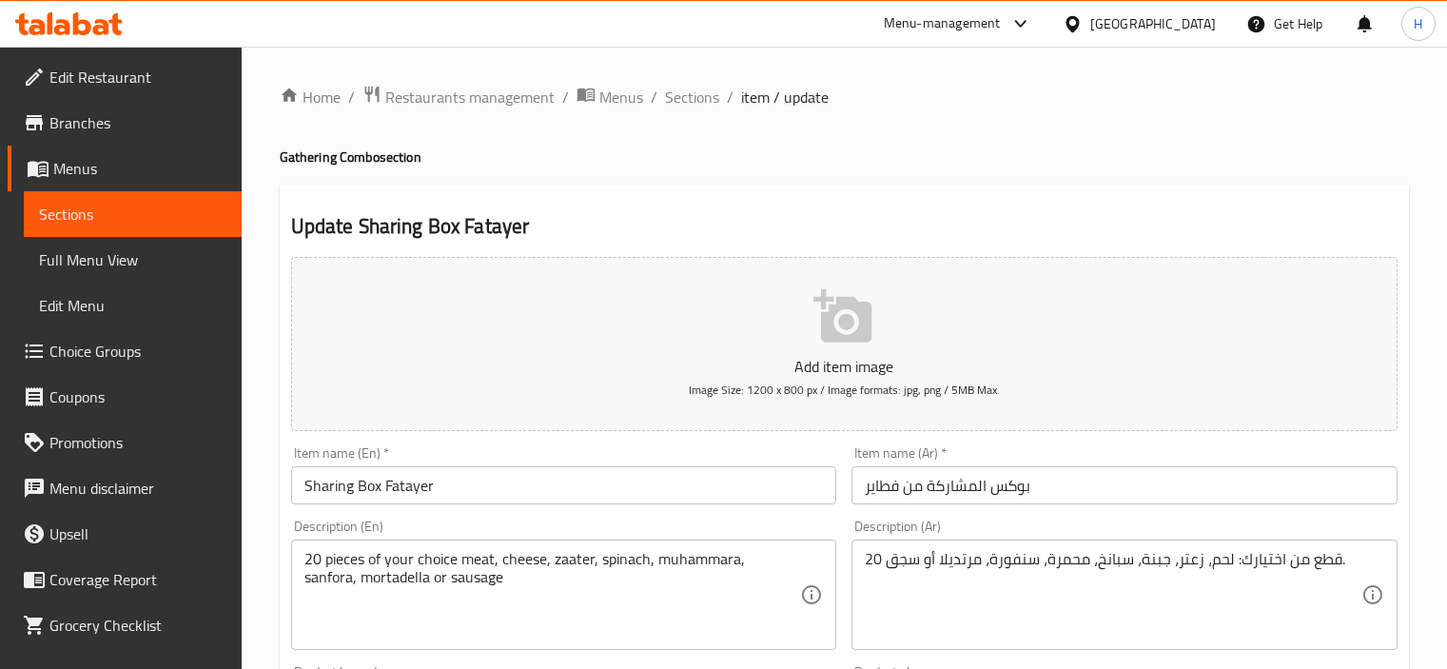  What do you see at coordinates (132, 260) in the screenshot?
I see `span: Full Menu View` at bounding box center [132, 260].